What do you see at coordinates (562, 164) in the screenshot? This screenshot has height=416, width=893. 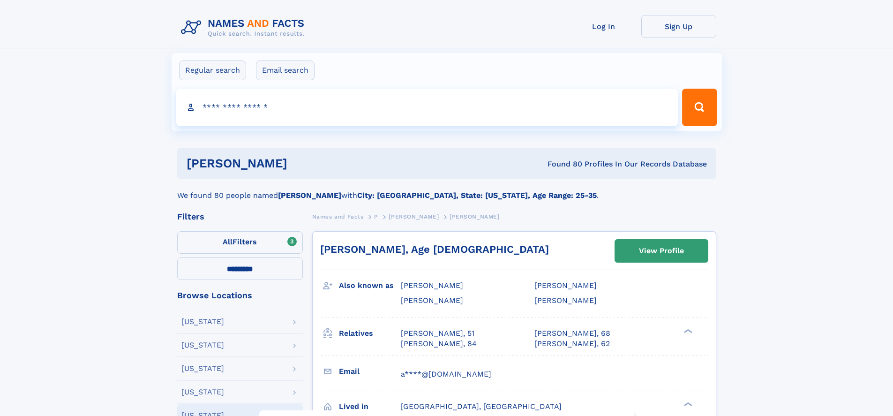 I see `div: Found 80 Profiles In Our Records Database` at bounding box center [562, 164].